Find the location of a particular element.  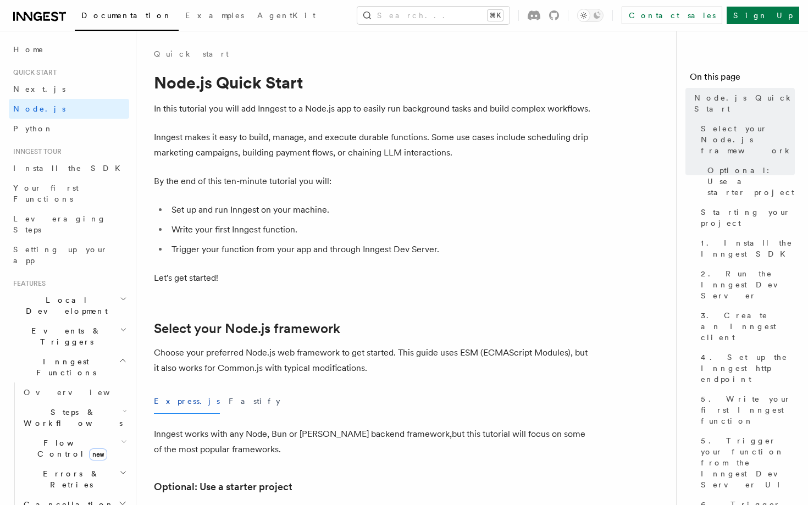

span: Next.js is located at coordinates (39, 89).